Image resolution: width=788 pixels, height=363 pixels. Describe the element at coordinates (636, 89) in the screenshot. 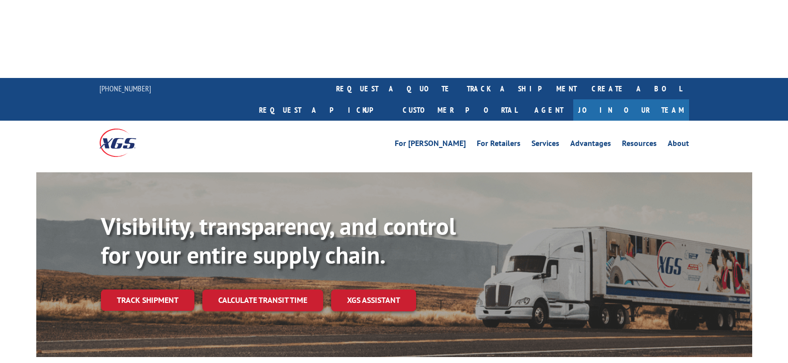

I see `a: Create a BOL` at that location.